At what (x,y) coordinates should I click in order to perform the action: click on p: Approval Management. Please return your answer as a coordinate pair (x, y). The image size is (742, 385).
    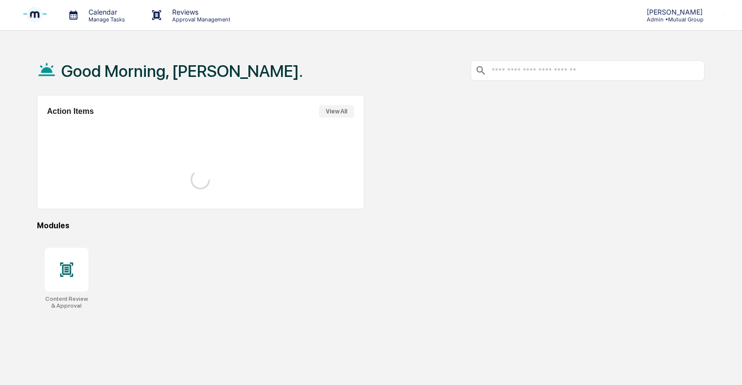
    Looking at the image, I should click on (200, 19).